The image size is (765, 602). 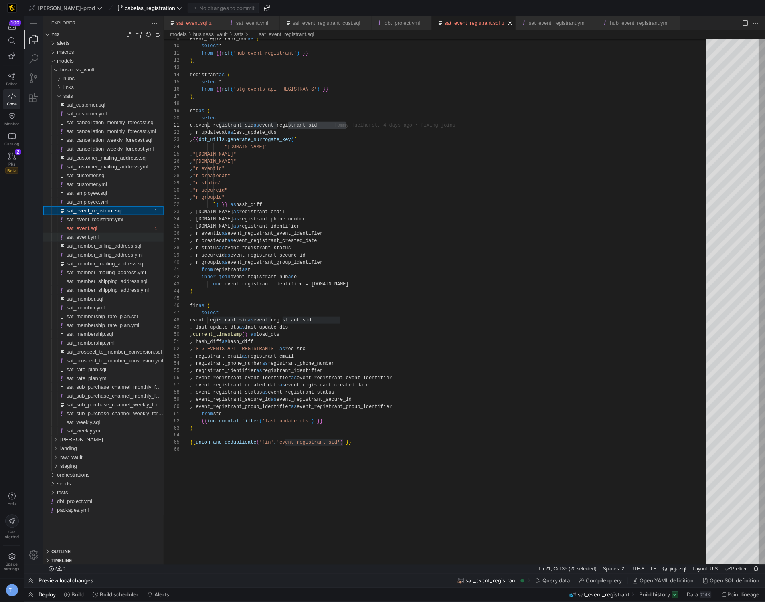 What do you see at coordinates (12, 535) in the screenshot?
I see `span: Get started` at bounding box center [12, 535].